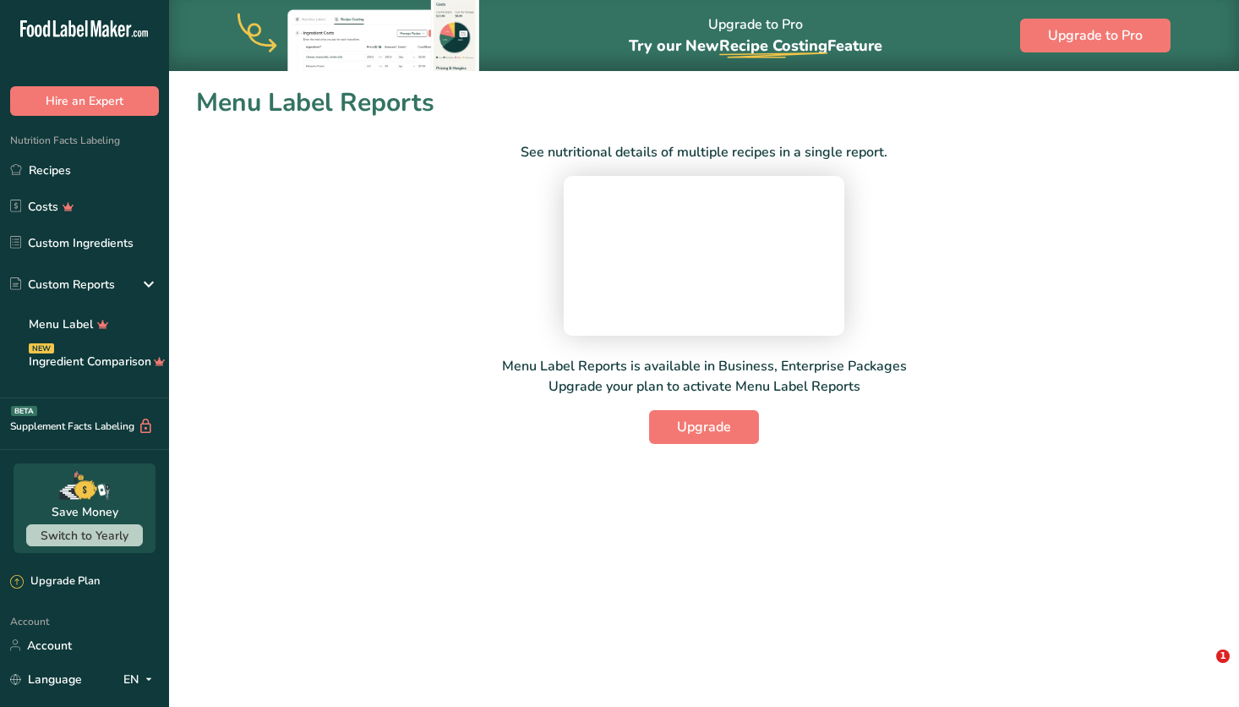 This screenshot has width=1239, height=707. What do you see at coordinates (1223, 656) in the screenshot?
I see `span: 1` at bounding box center [1223, 656].